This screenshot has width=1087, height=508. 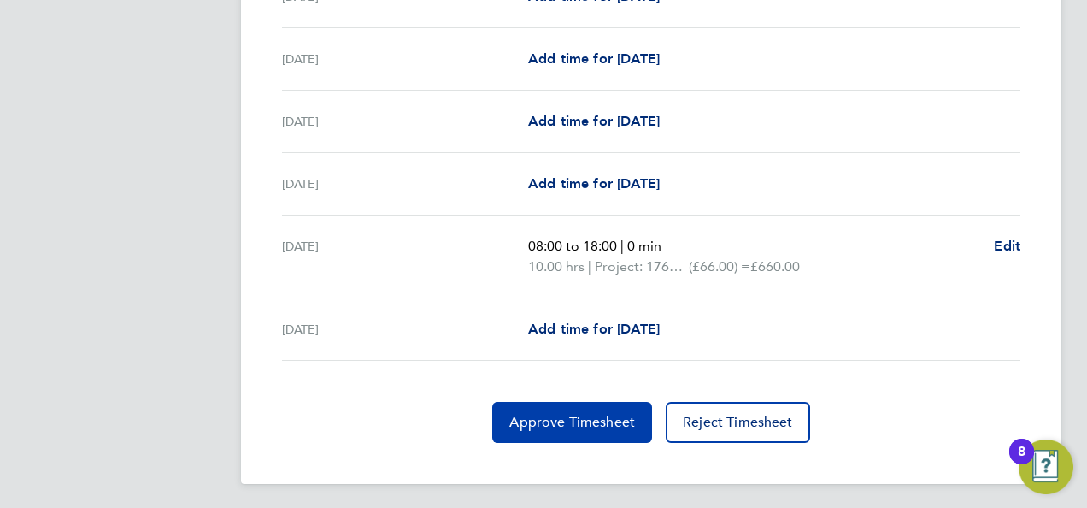 I want to click on span: Approve Timesheet, so click(x=572, y=422).